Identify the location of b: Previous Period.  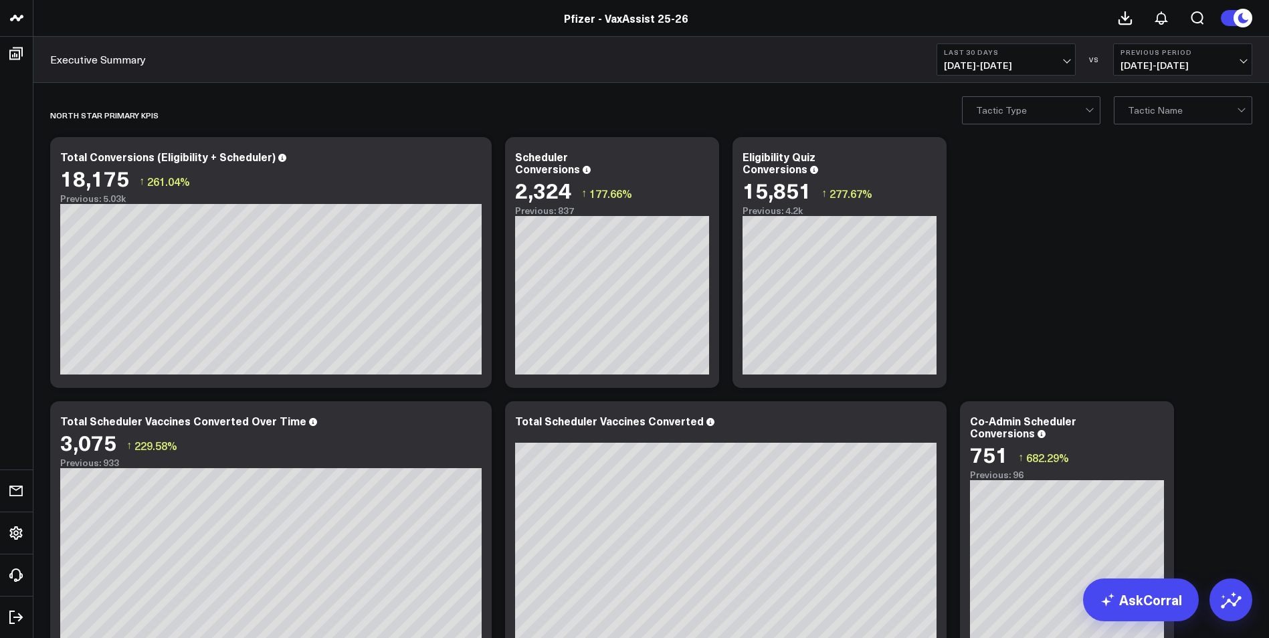
(1183, 52).